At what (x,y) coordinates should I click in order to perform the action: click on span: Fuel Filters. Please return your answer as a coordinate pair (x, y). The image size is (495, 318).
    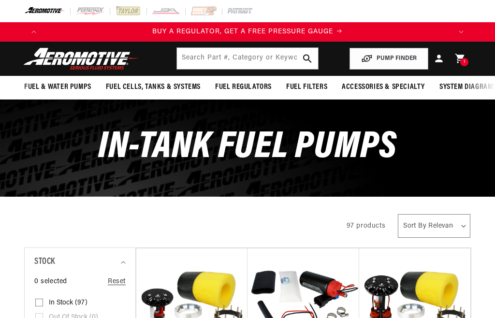
    Looking at the image, I should click on (306, 87).